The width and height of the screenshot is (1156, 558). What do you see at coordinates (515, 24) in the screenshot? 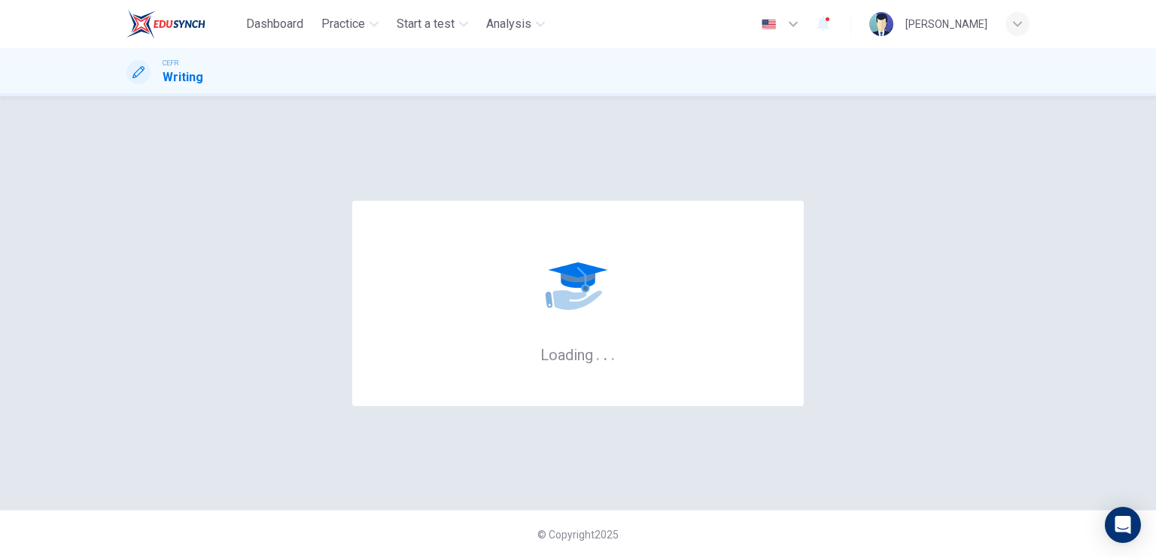
I see `button: Analysis` at bounding box center [515, 24].